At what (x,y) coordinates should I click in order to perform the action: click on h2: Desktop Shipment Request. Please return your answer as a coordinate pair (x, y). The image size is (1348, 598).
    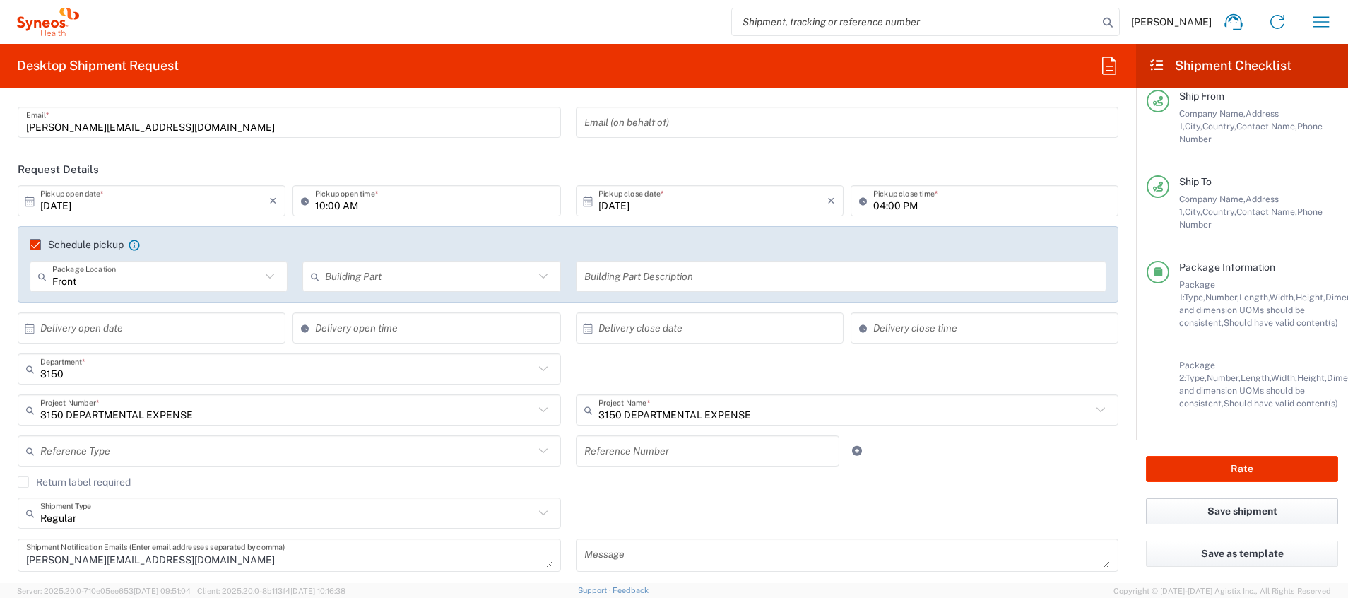
    Looking at the image, I should click on (98, 66).